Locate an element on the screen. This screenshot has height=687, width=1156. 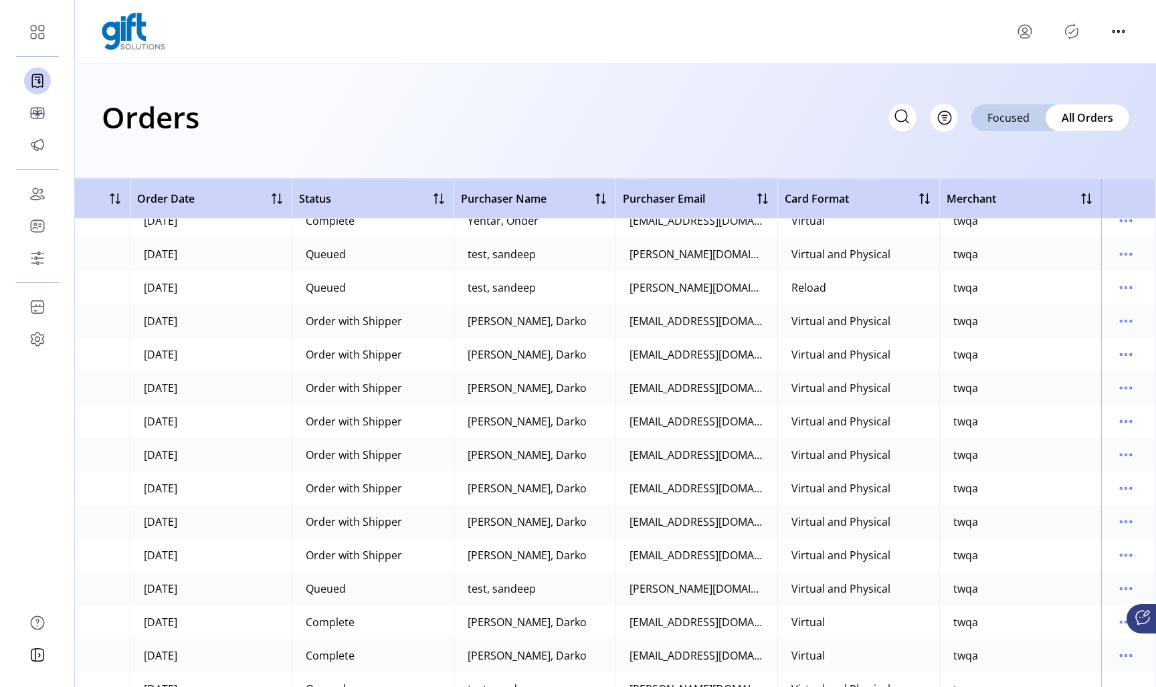
span: Focused is located at coordinates (1008, 118).